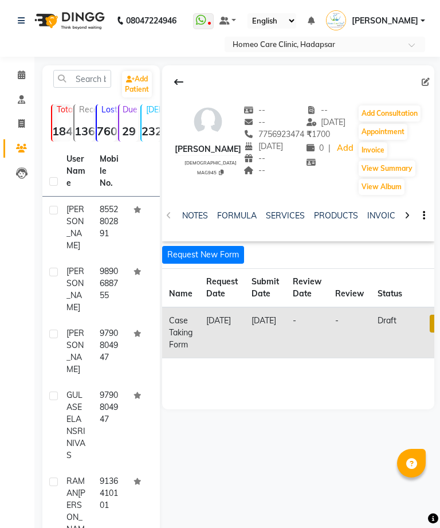 The width and height of the screenshot is (440, 528). What do you see at coordinates (390, 333) in the screenshot?
I see `td: draft` at bounding box center [390, 333].